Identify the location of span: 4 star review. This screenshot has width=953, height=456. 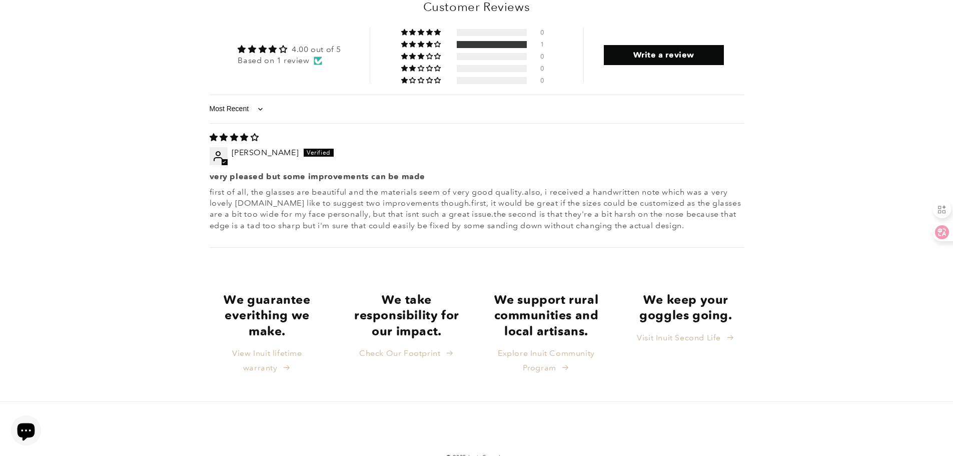
(234, 137).